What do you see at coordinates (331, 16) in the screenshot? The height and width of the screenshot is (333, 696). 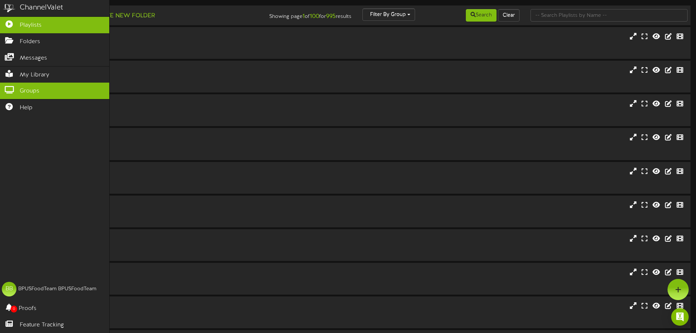 I see `strong: 995` at bounding box center [331, 16].